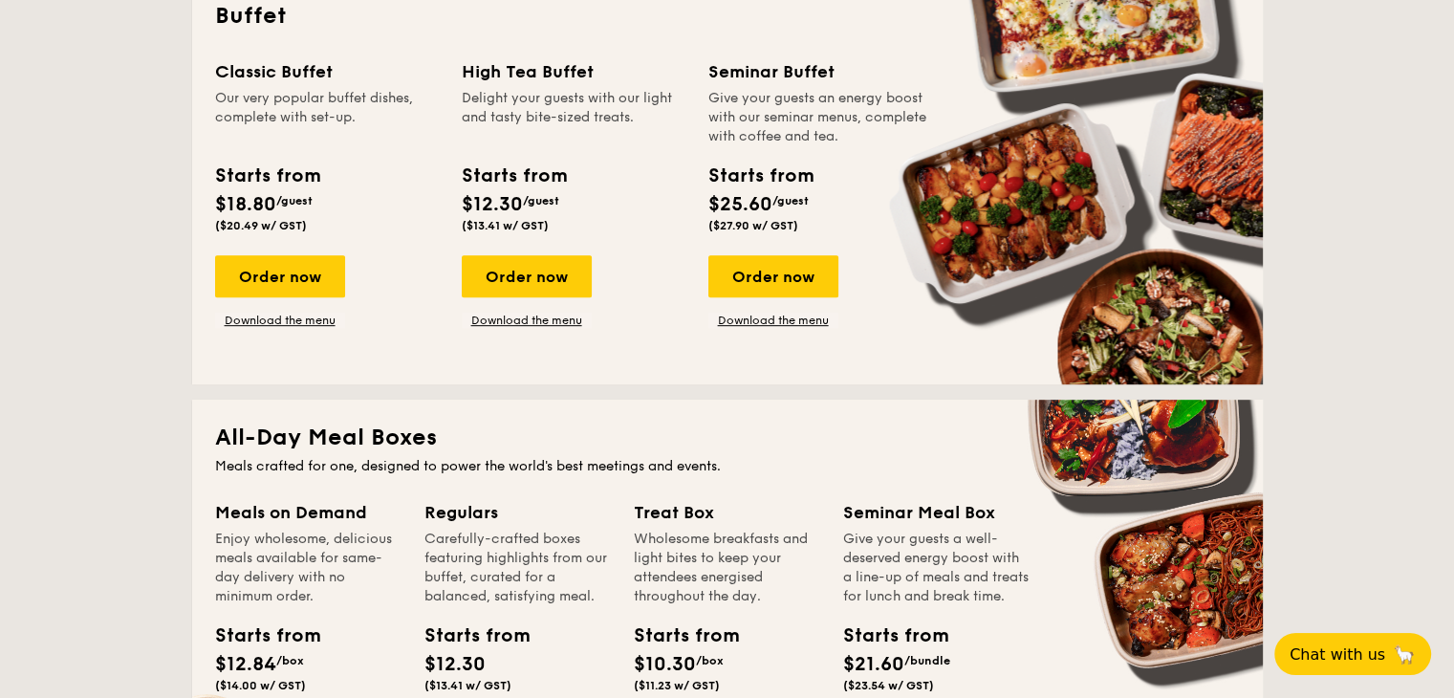  What do you see at coordinates (888, 685) in the screenshot?
I see `span: ($23.54 w/ GST)` at bounding box center [888, 685].